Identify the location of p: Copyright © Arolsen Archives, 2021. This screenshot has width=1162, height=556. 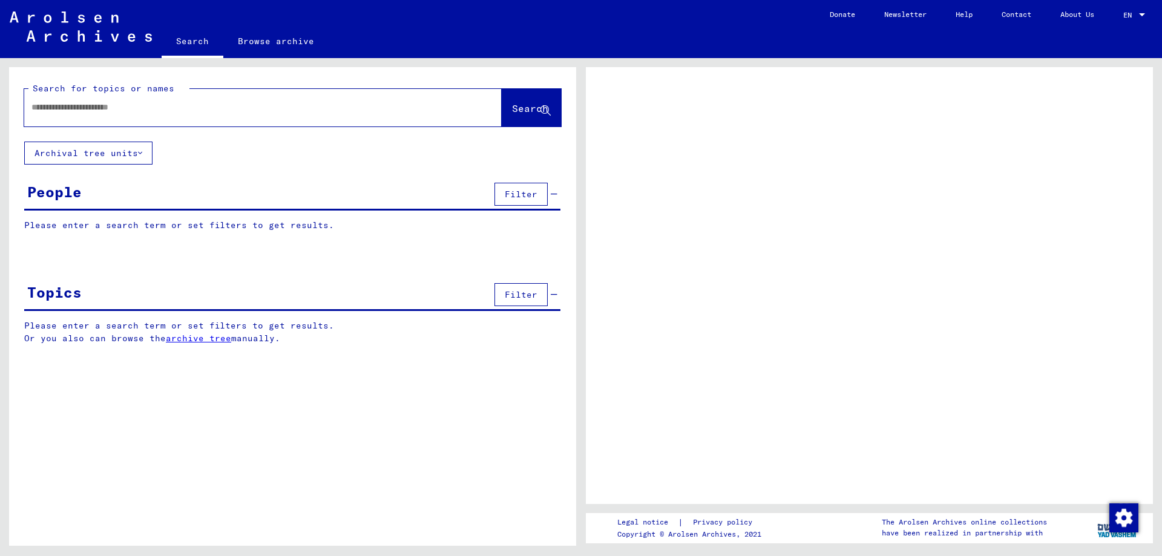
(692, 534).